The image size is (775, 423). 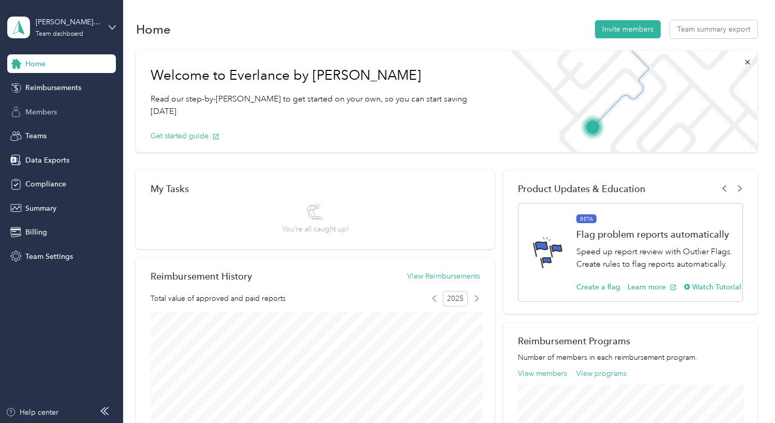 I want to click on div: My Tasks, so click(x=315, y=188).